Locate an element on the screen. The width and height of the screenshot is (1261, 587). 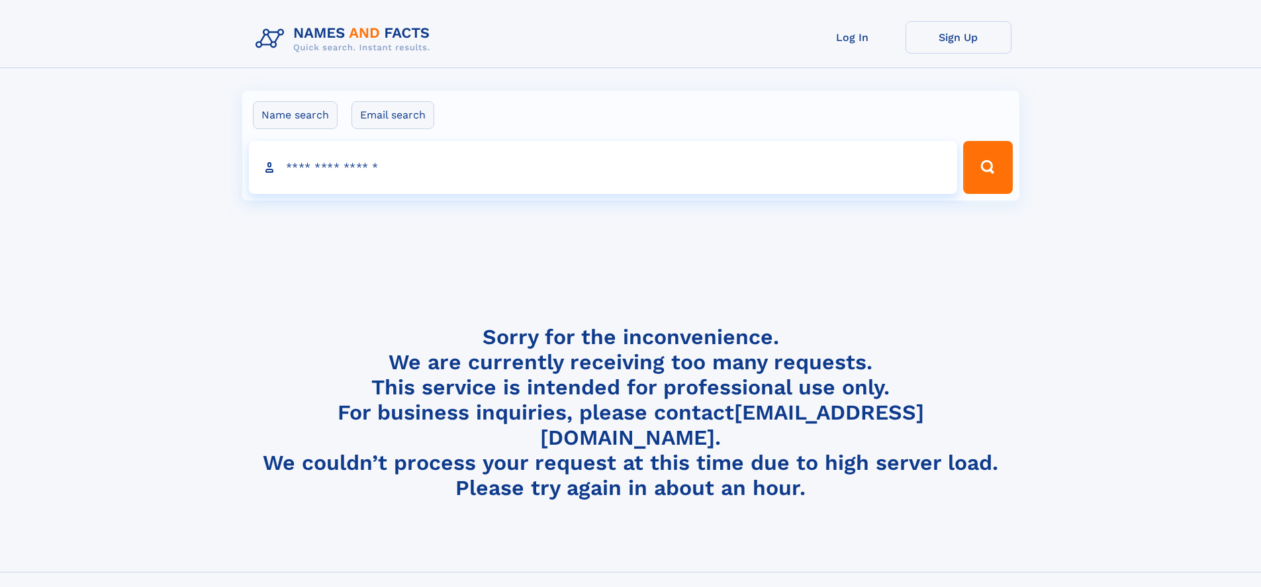
label: Name search is located at coordinates (295, 115).